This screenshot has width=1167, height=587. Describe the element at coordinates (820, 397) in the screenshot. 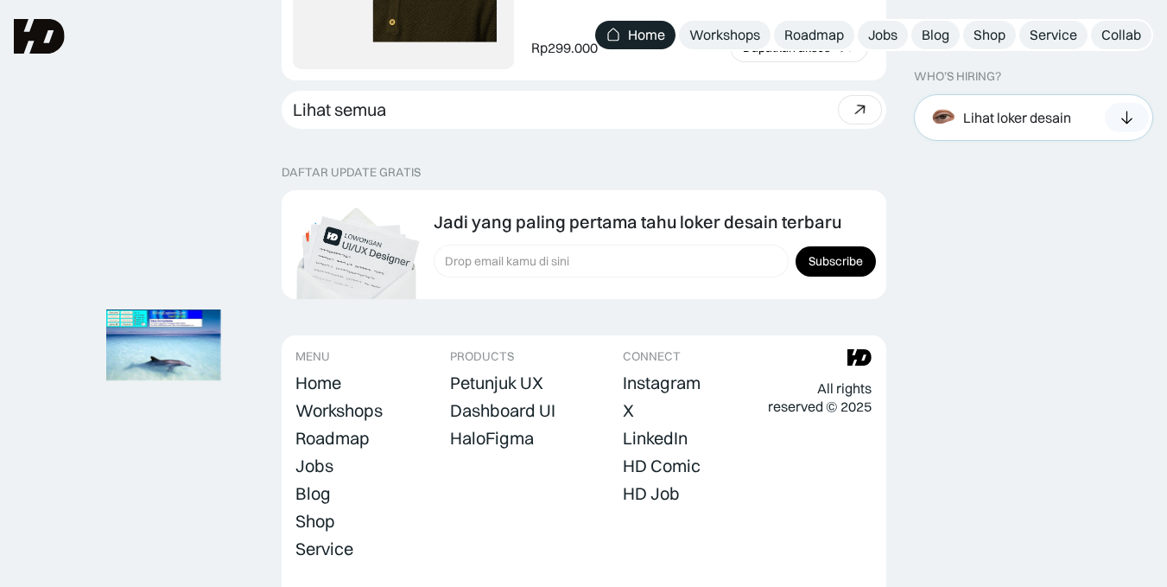

I see `div: All rights reserved © 2025` at that location.